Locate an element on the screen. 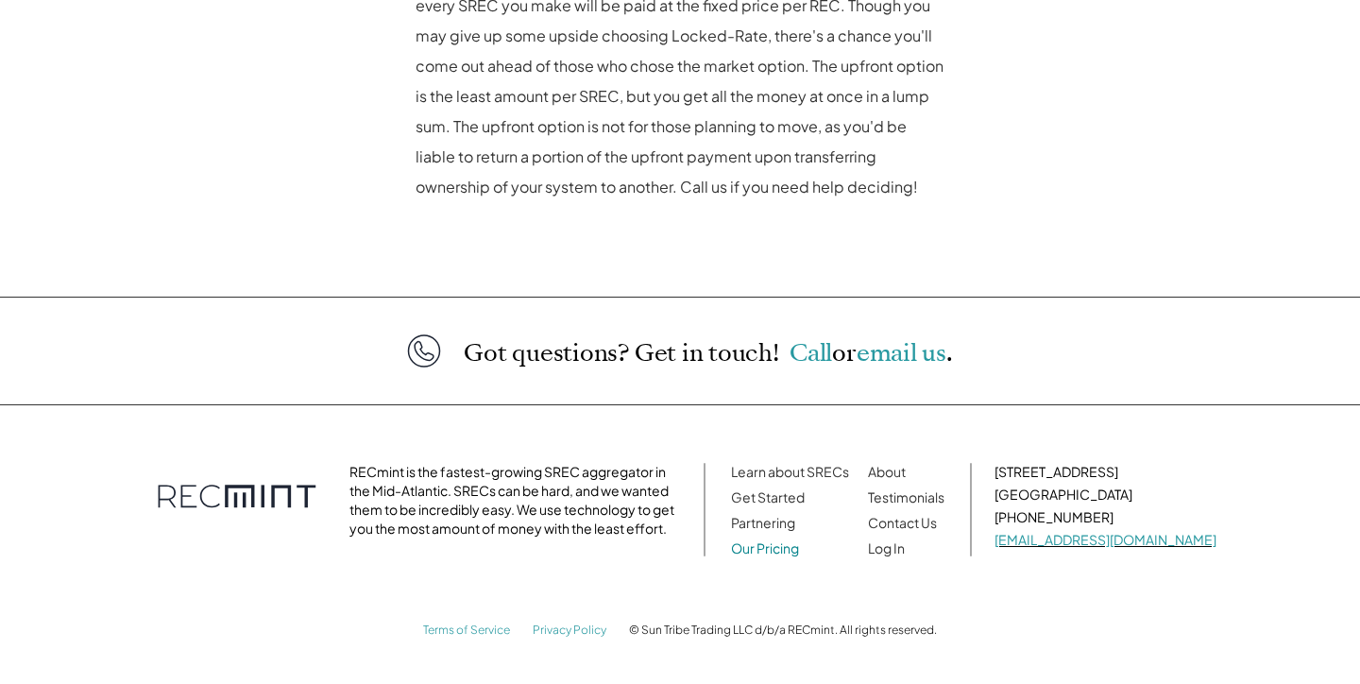  a: Log In is located at coordinates (886, 548).